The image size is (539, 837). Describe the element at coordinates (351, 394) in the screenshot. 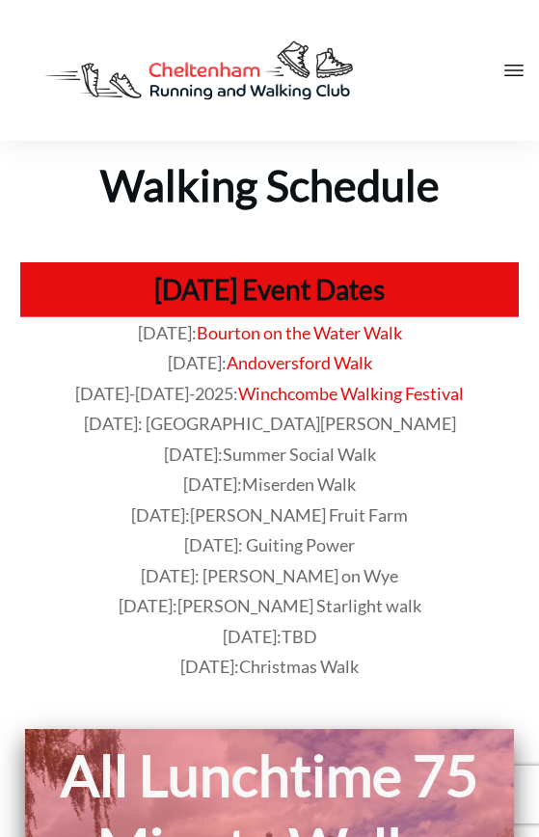

I see `span: Winchcombe Walking Festival` at that location.